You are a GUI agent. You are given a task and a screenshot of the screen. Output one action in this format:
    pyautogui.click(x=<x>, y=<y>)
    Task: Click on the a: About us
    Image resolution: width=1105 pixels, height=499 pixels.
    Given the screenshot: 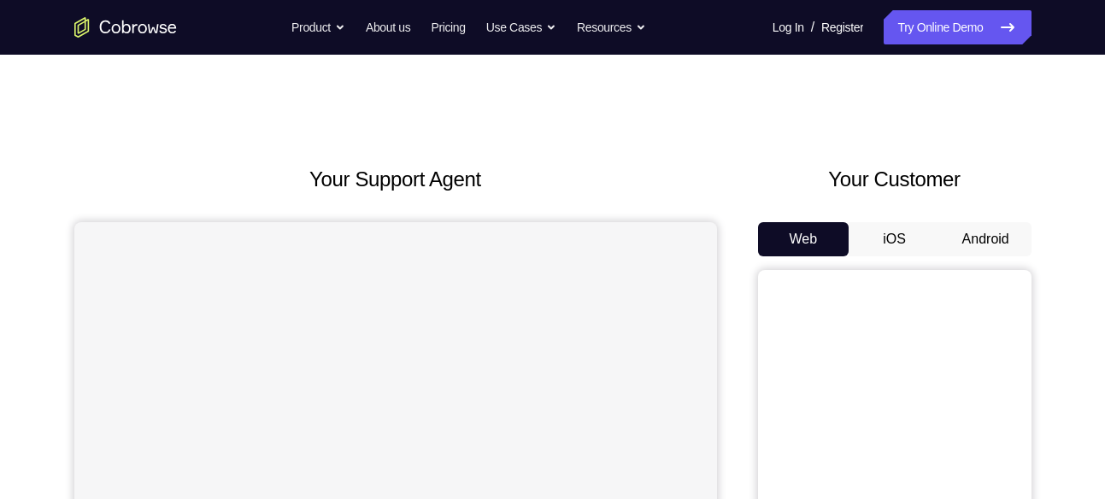 What is the action you would take?
    pyautogui.click(x=388, y=27)
    